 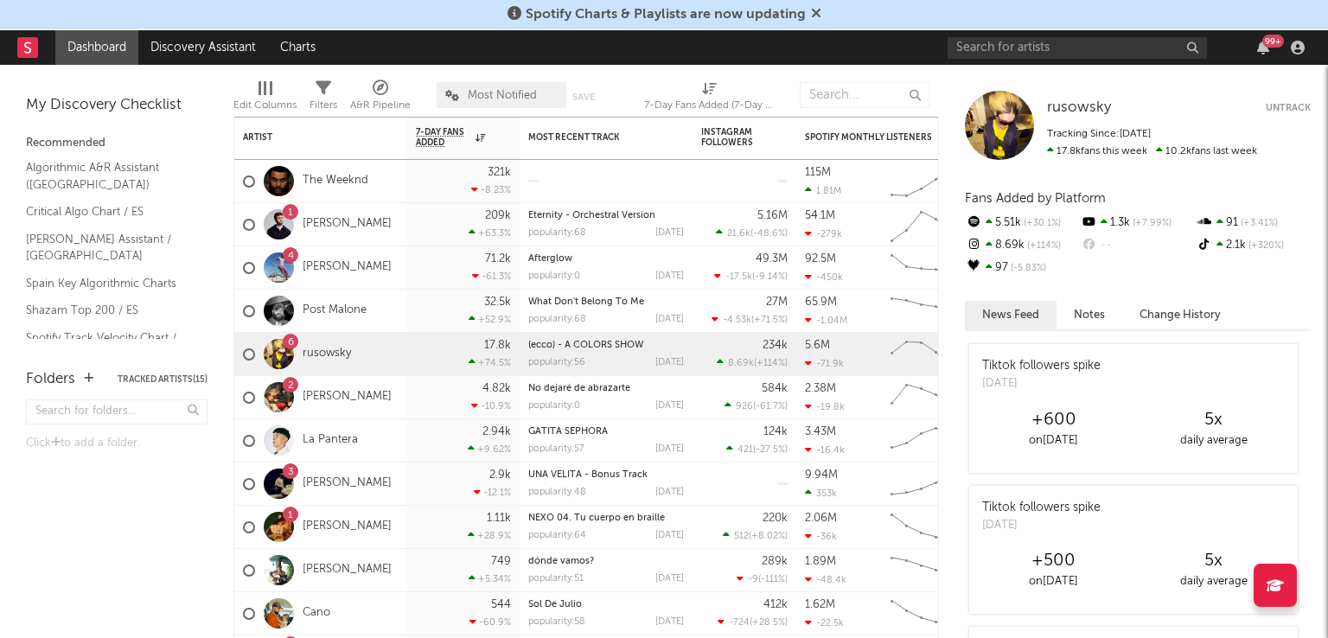 I want to click on span: 10.2k fans last week, so click(x=1152, y=151).